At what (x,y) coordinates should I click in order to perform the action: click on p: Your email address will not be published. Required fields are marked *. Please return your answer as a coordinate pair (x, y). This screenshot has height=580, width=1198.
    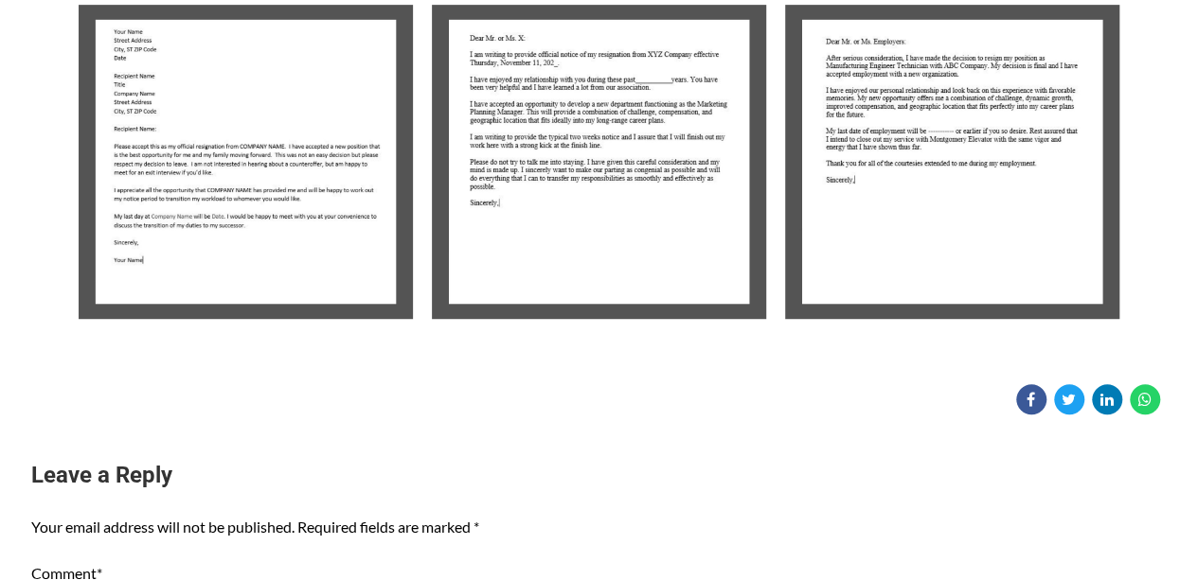
    Looking at the image, I should click on (599, 527).